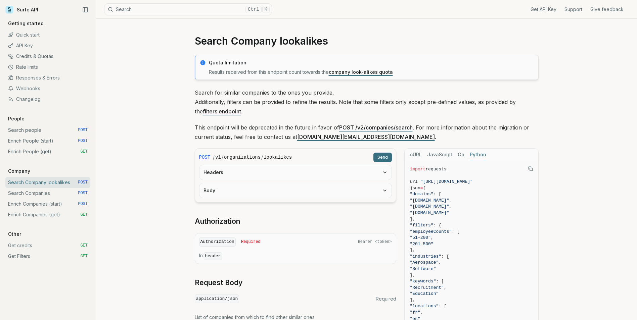 The height and width of the screenshot is (320, 637). I want to click on button: Python, so click(478, 155).